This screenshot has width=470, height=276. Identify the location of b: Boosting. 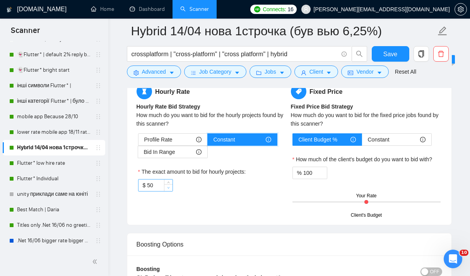
(148, 269).